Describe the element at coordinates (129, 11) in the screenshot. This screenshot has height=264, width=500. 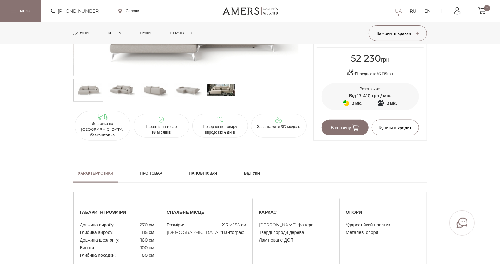
I see `a: Салони` at that location.